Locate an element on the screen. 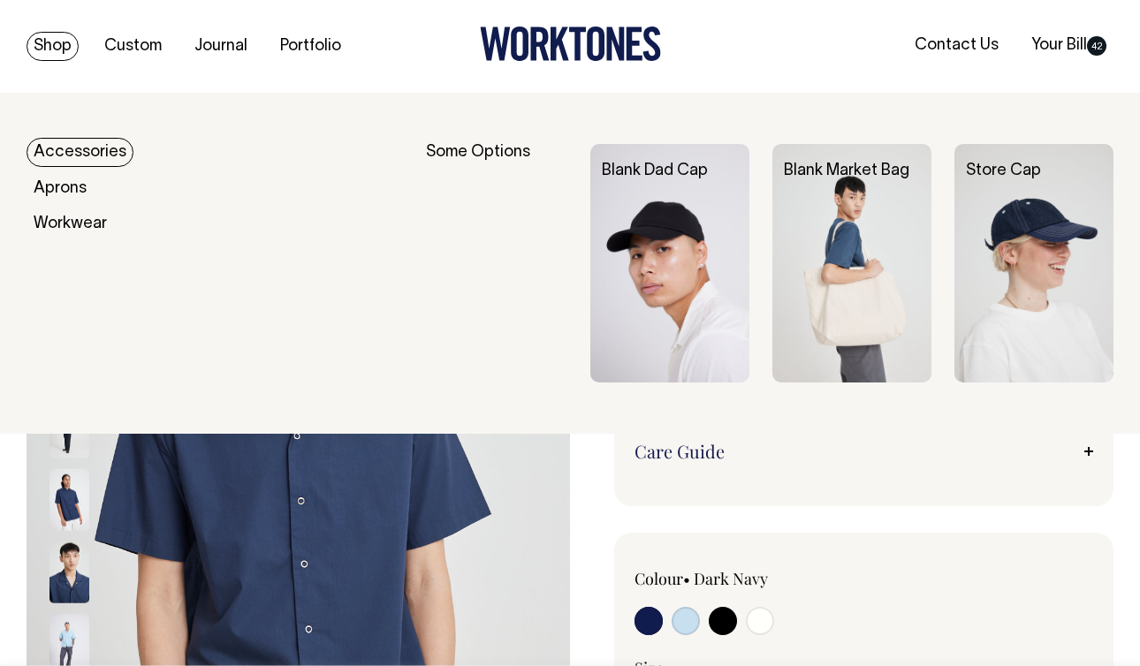 The image size is (1140, 666). a: Shop is located at coordinates (52, 46).